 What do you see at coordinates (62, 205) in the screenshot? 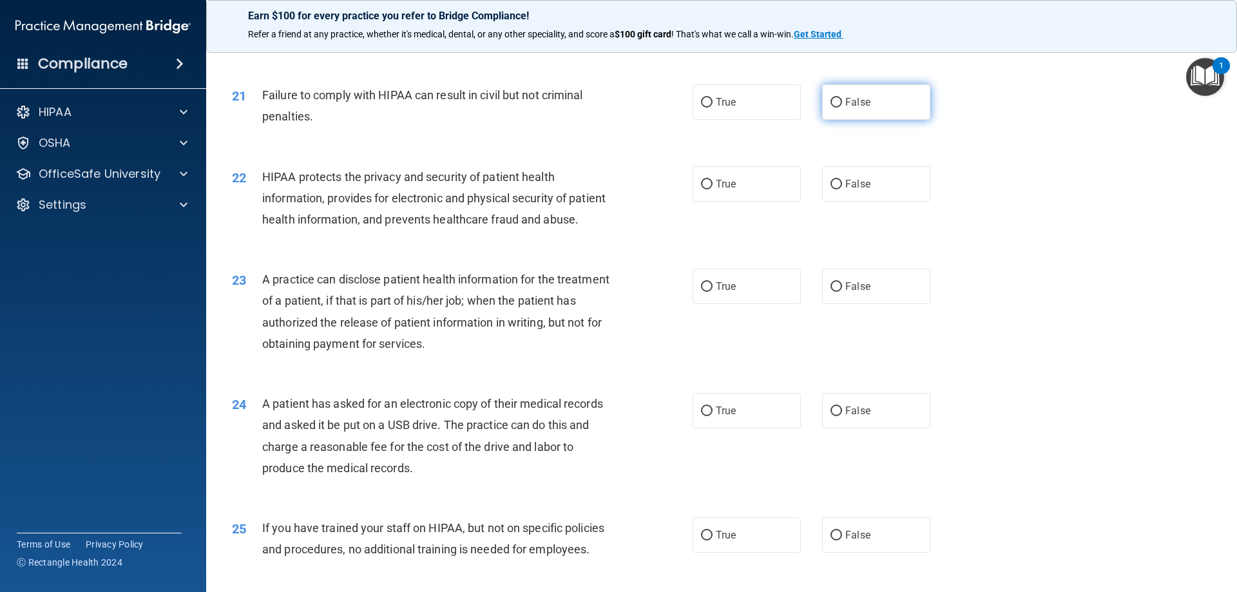
I see `p: Settings` at bounding box center [62, 205].